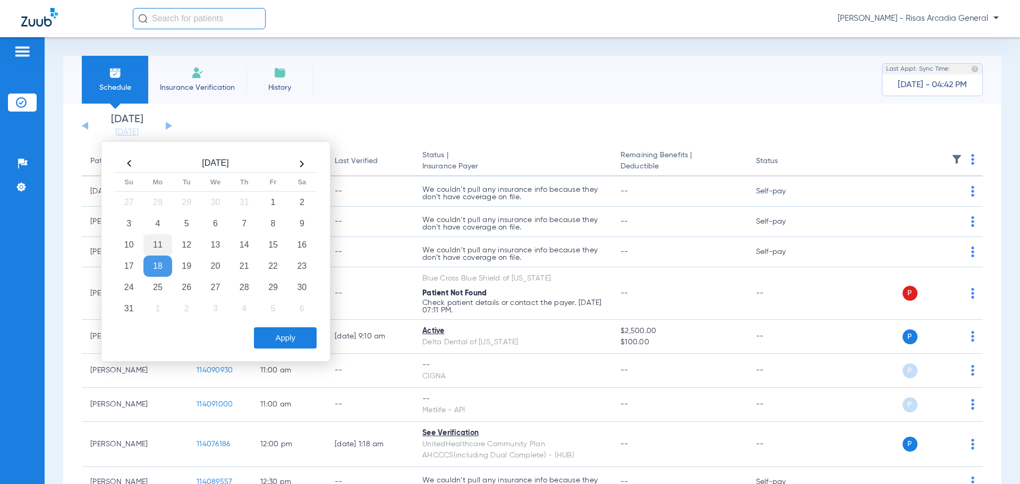 This screenshot has width=1020, height=484. Describe the element at coordinates (22, 52) in the screenshot. I see `img: hamburger-icon` at that location.